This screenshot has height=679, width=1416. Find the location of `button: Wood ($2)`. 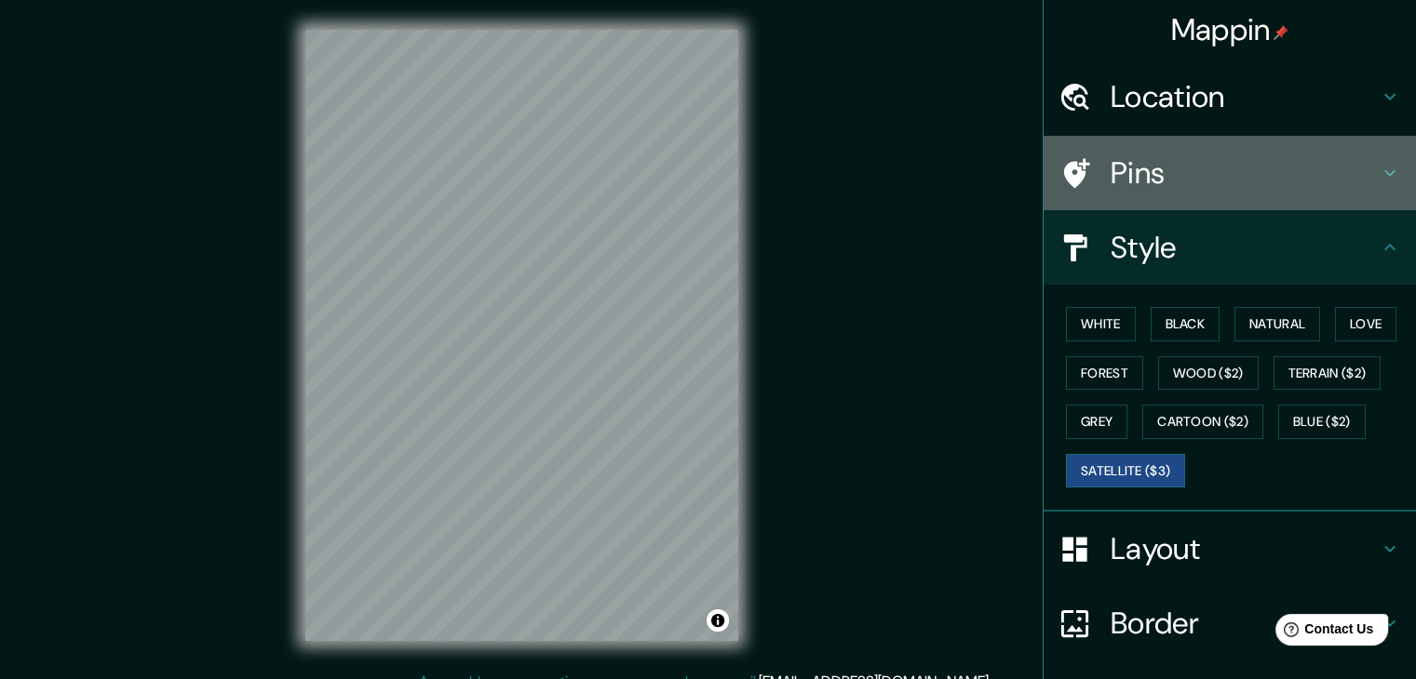

button: Wood ($2) is located at coordinates (1208, 373).